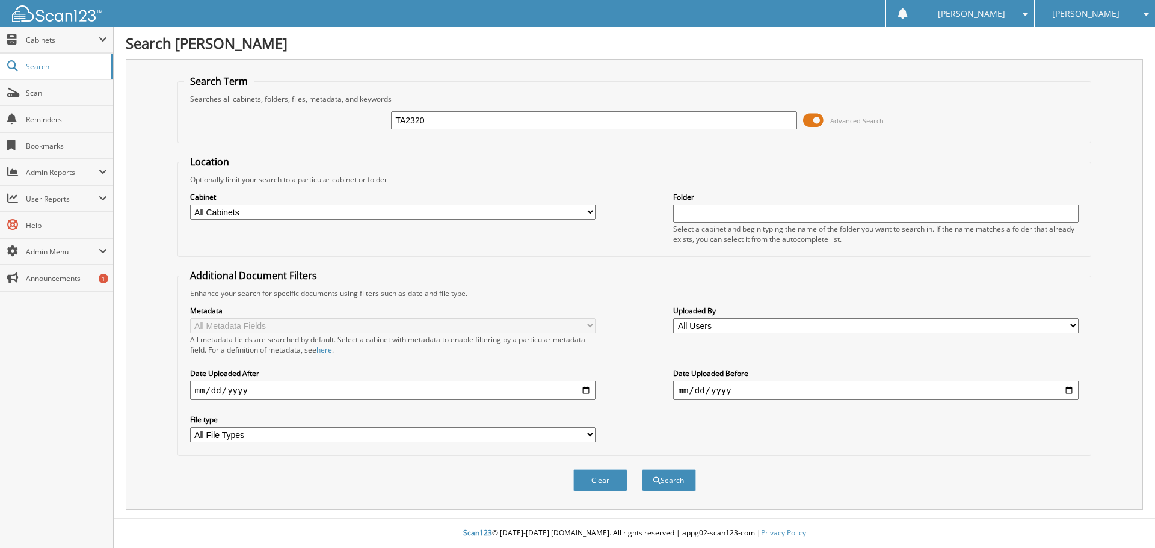 The height and width of the screenshot is (548, 1155). Describe the element at coordinates (635, 179) in the screenshot. I see `div: Optionally limit your search to a particular cabinet or folder` at that location.